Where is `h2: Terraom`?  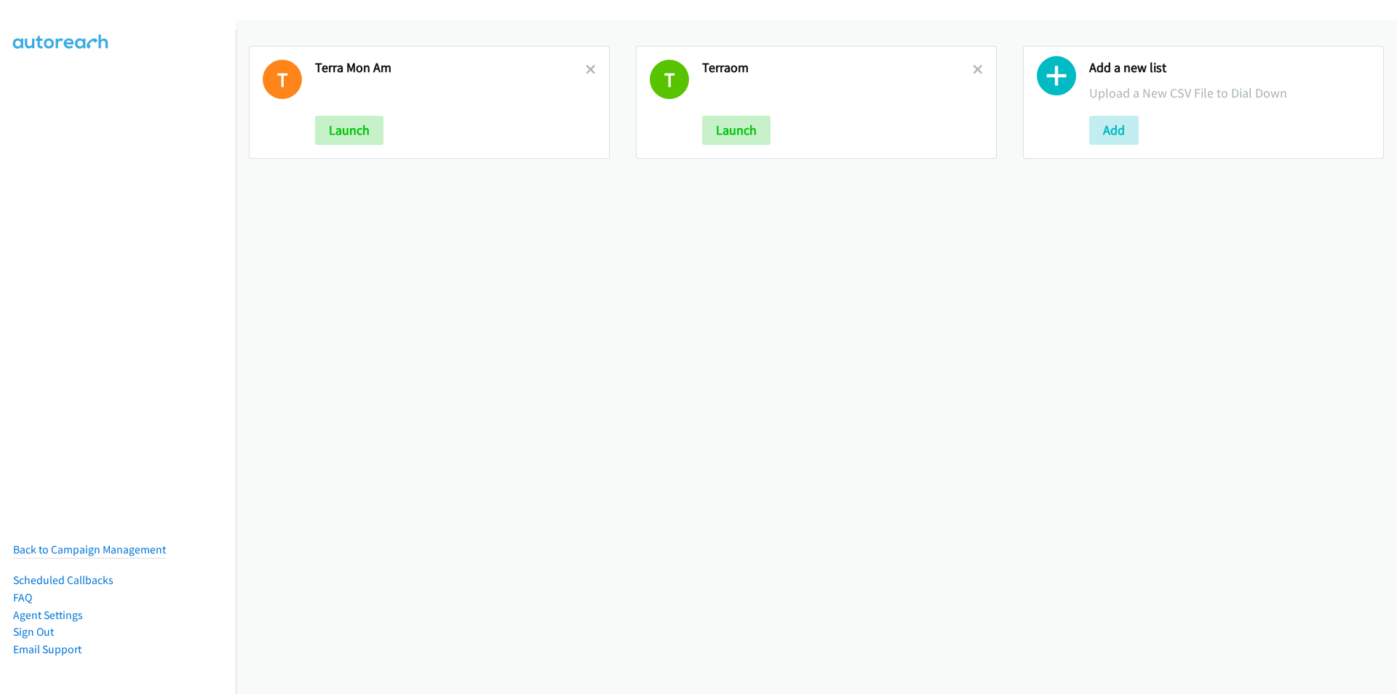 h2: Terraom is located at coordinates (838, 68).